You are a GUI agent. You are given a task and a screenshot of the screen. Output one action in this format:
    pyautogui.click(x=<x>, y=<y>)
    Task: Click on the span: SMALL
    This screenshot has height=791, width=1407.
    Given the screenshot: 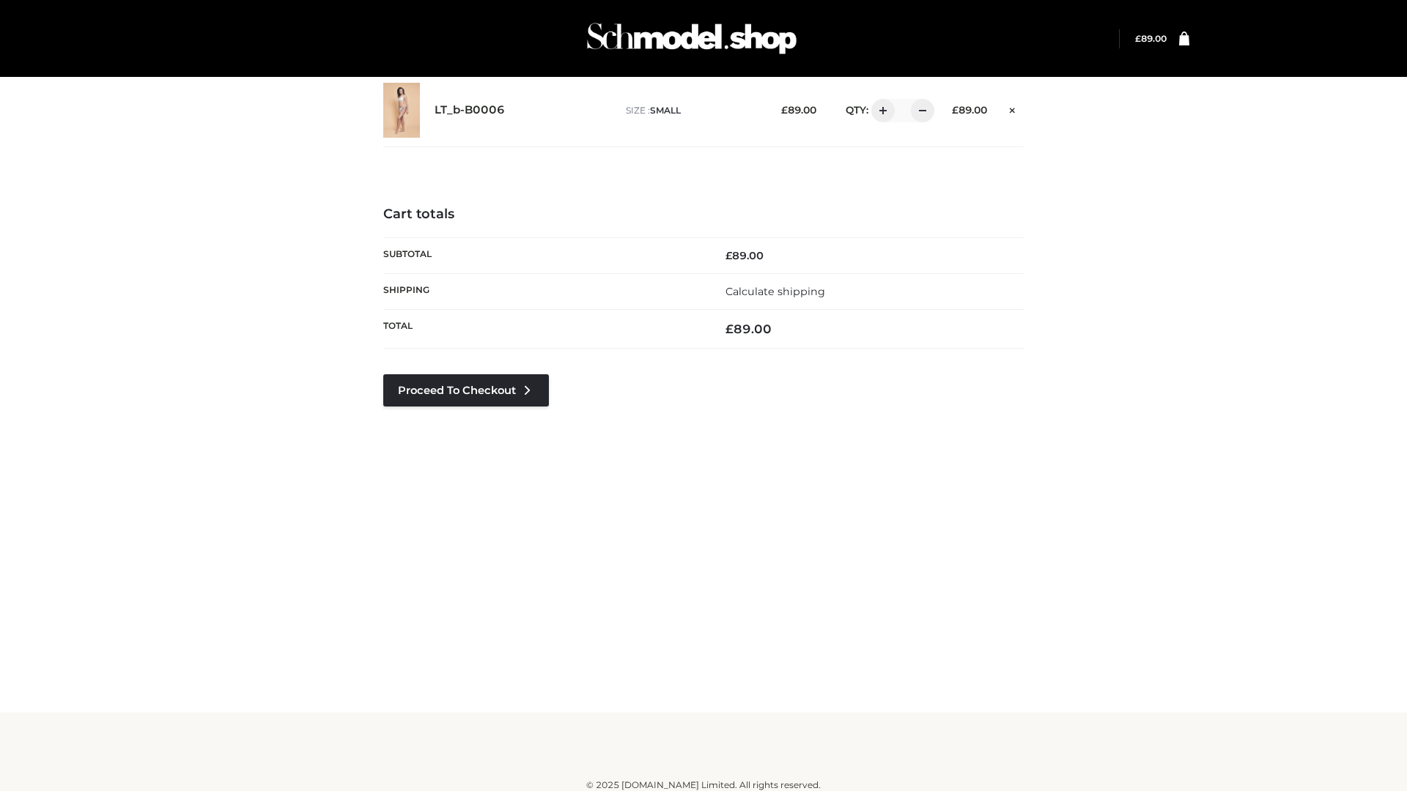 What is the action you would take?
    pyautogui.click(x=665, y=110)
    